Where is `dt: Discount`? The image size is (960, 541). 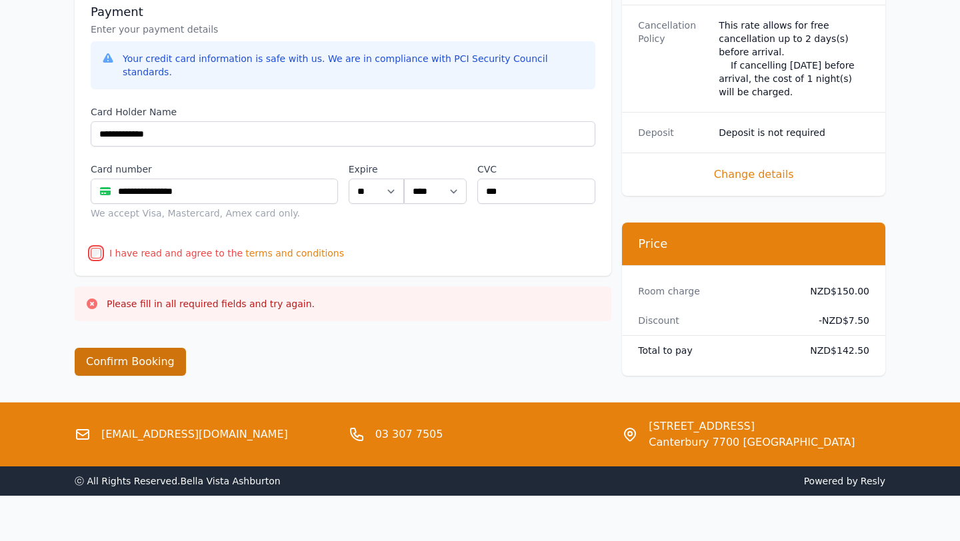 dt: Discount is located at coordinates (713, 321).